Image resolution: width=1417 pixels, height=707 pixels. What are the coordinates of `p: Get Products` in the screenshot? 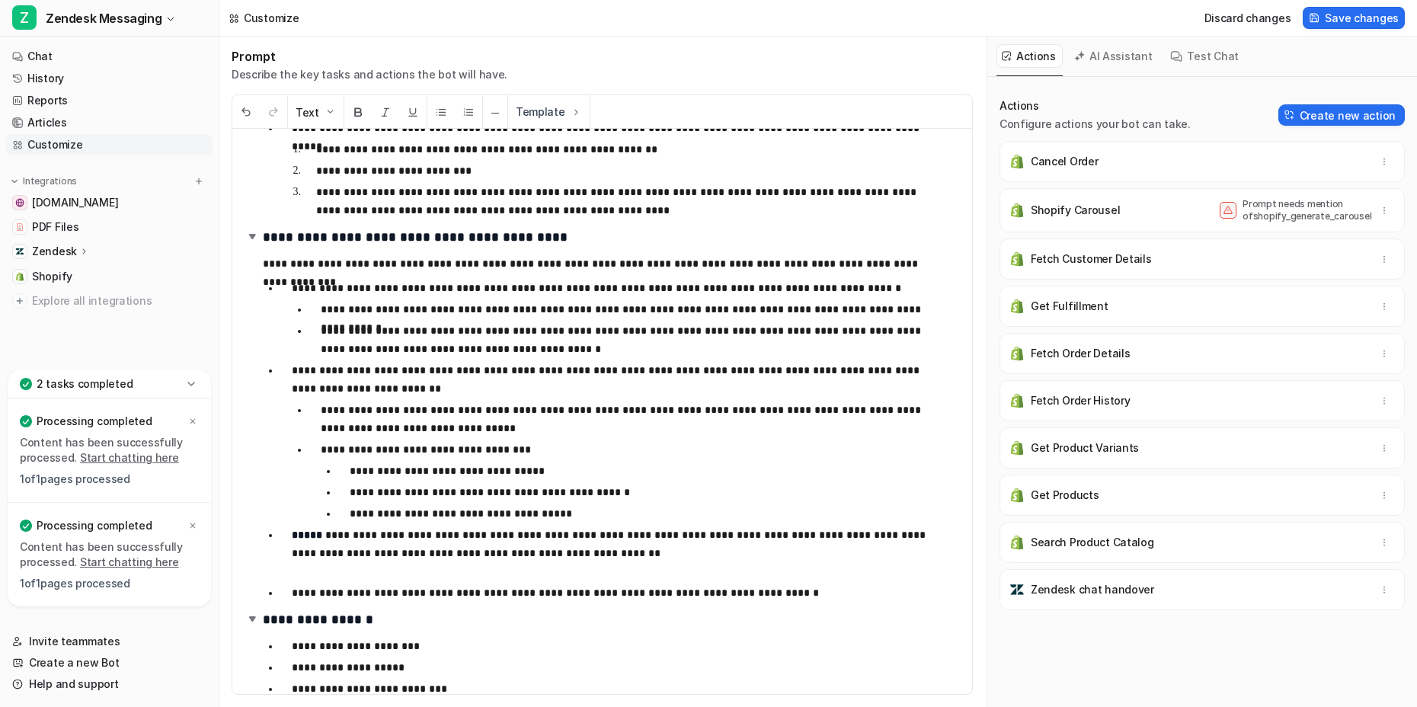 It's located at (1065, 495).